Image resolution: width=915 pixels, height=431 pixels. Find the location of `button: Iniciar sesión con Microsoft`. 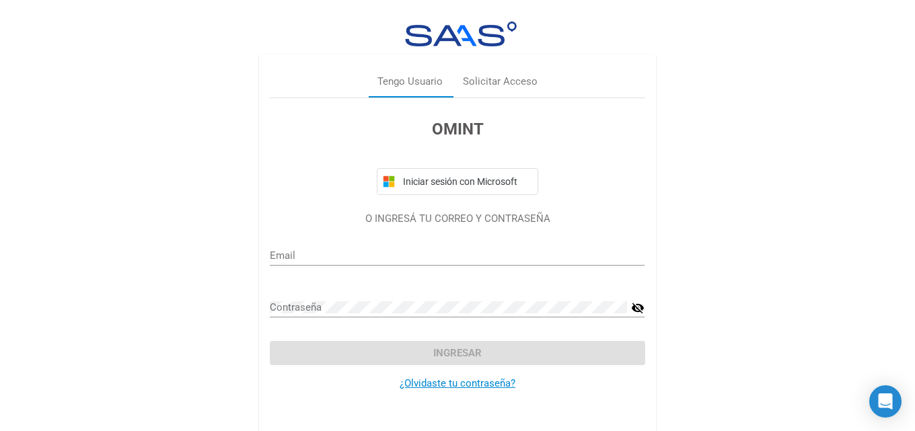

button: Iniciar sesión con Microsoft is located at coordinates (458, 182).